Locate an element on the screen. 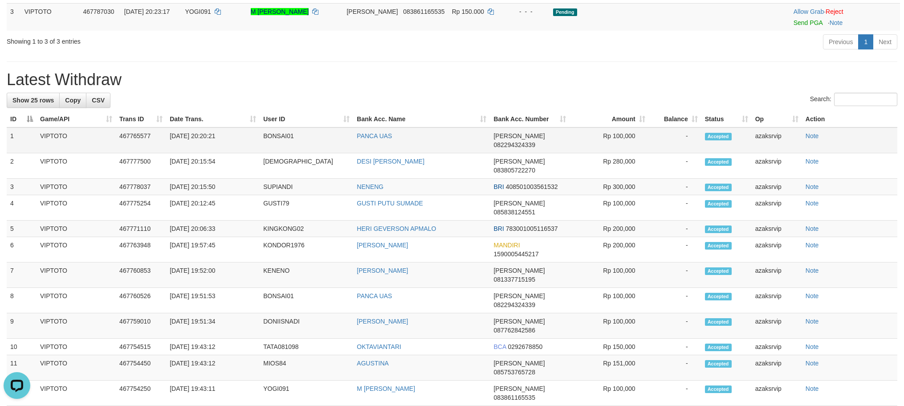  span: Show 25 rows is located at coordinates (33, 100).